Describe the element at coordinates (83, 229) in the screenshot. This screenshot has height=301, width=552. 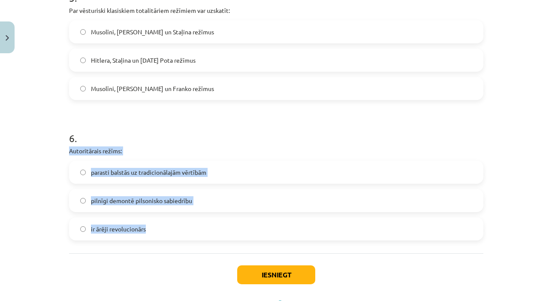
I see `input: ir ārēji revolucionārs` at that location.